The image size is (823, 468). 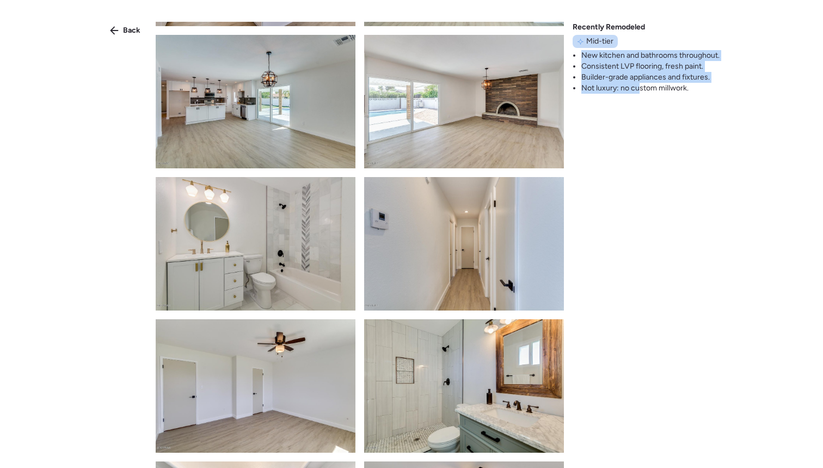 What do you see at coordinates (651, 88) in the screenshot?
I see `li: Not luxury: no custom millwork.` at bounding box center [651, 88].